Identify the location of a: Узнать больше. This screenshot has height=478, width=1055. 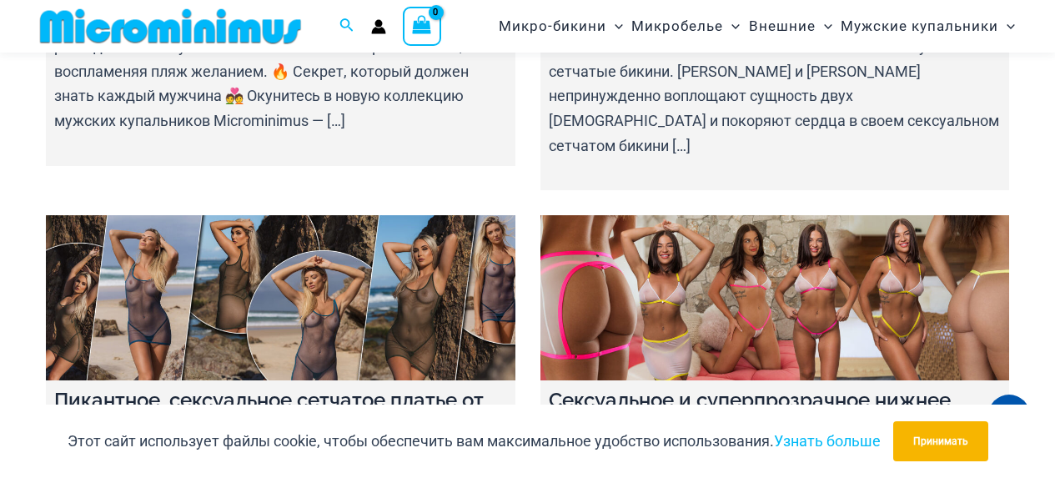
(827, 440).